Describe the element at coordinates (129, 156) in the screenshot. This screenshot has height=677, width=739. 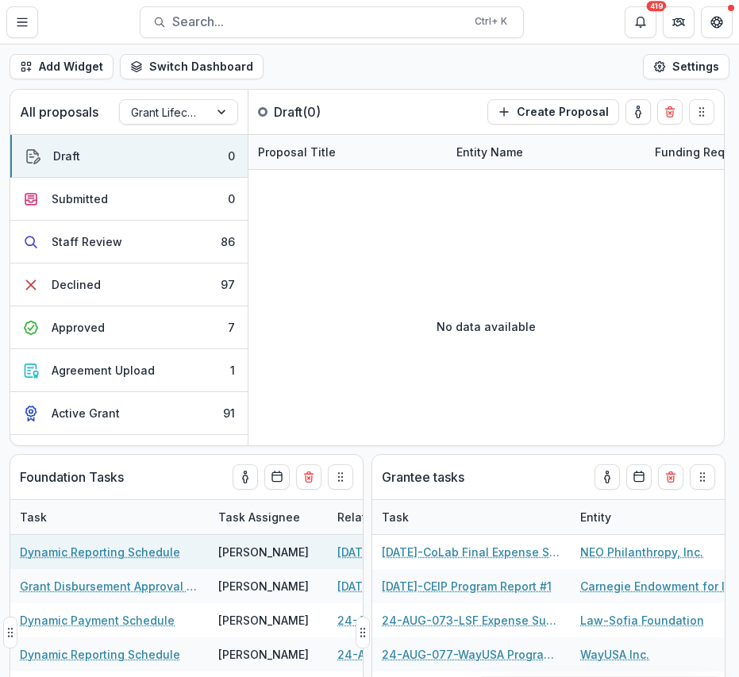
I see `button: Draft0` at that location.